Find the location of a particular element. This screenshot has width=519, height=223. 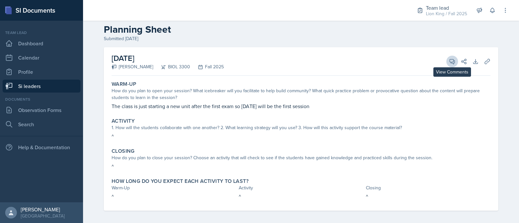

a: Dashboard is located at coordinates (42, 43).